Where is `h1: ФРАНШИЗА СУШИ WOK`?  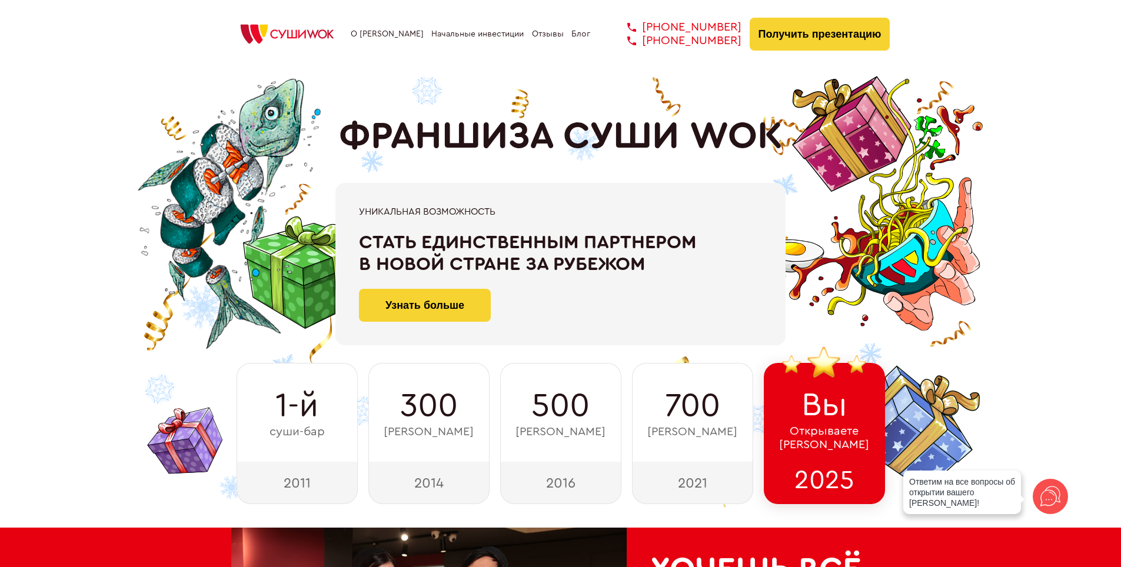
h1: ФРАНШИЗА СУШИ WOK is located at coordinates (561, 136).